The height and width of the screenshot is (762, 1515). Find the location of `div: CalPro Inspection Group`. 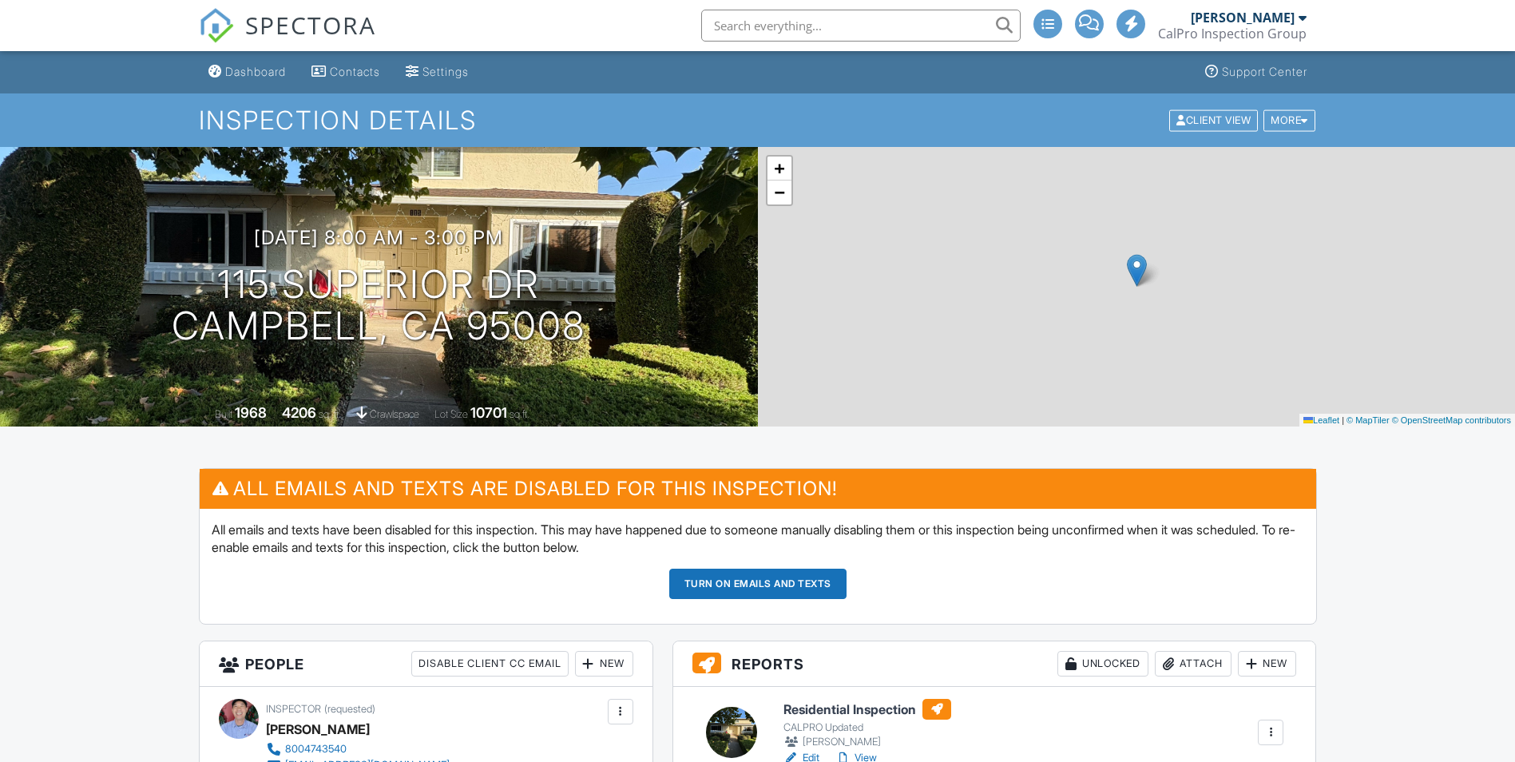

div: CalPro Inspection Group is located at coordinates (1233, 34).